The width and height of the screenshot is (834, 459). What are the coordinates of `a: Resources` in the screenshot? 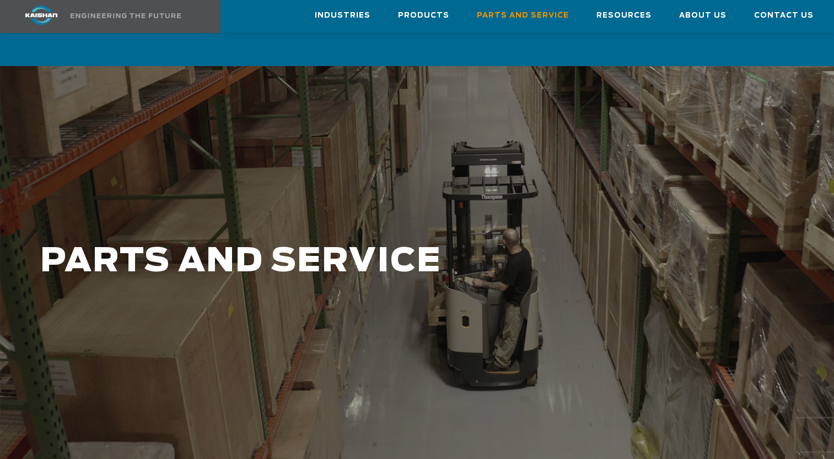 It's located at (624, 15).